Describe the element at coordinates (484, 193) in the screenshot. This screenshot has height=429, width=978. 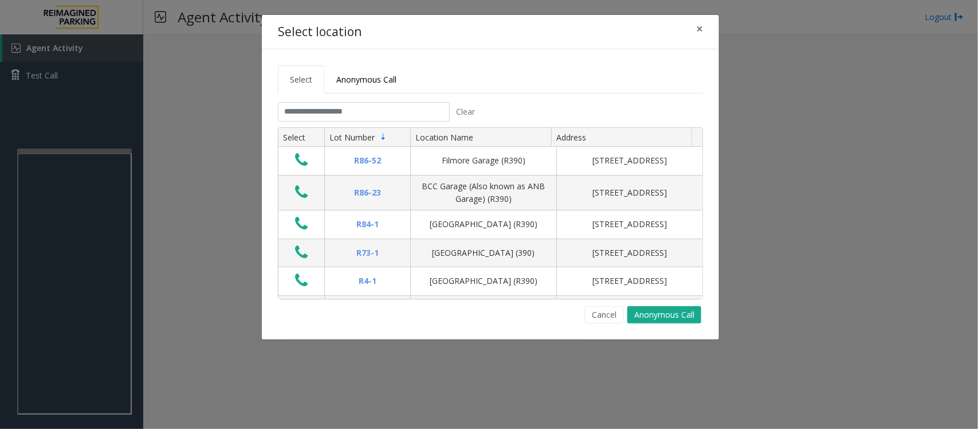
I see `div: BCC Garage (Also known as ANB Garage) (R390)` at that location.